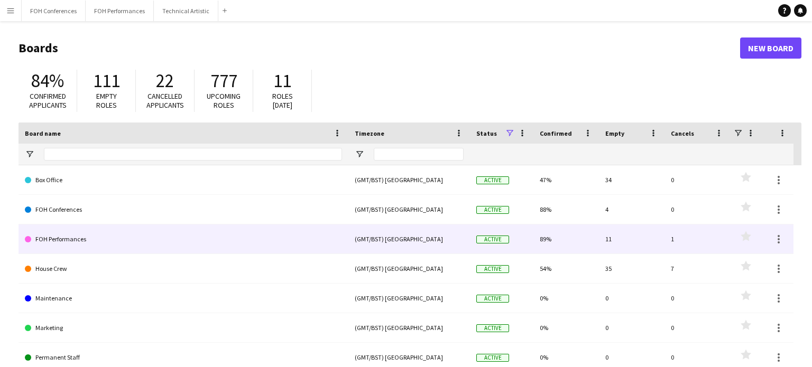  Describe the element at coordinates (224, 100) in the screenshot. I see `span: Upcoming roles` at that location.